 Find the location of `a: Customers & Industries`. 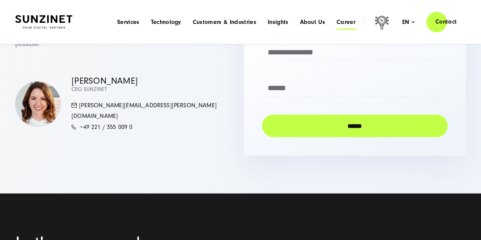

a: Customers & Industries is located at coordinates (224, 22).